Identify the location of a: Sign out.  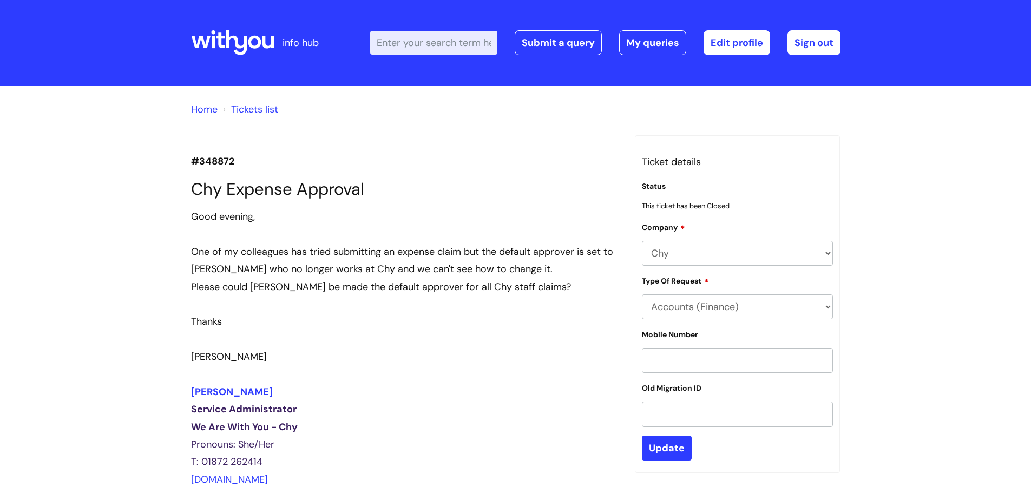
(814, 43).